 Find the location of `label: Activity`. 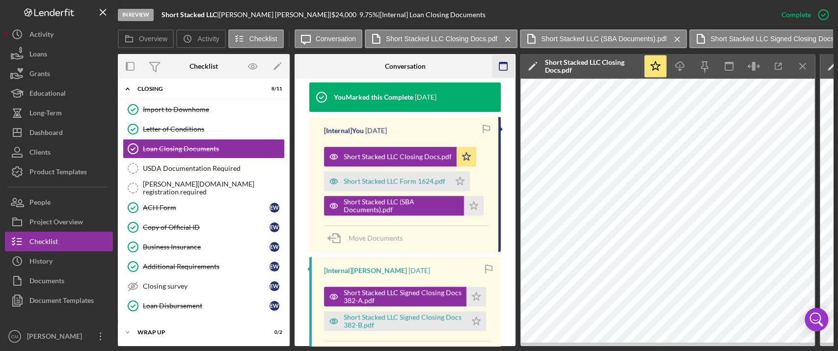

label: Activity is located at coordinates (208, 39).